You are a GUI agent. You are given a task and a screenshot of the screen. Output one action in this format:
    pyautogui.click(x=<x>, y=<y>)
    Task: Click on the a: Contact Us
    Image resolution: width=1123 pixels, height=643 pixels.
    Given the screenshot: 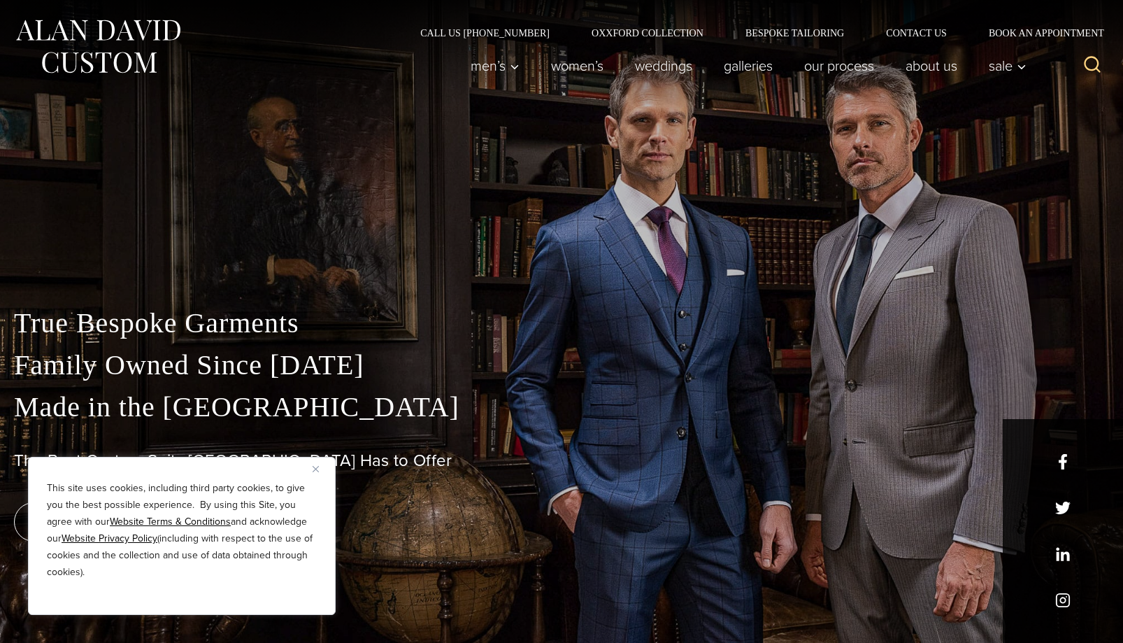 What is the action you would take?
    pyautogui.click(x=916, y=33)
    